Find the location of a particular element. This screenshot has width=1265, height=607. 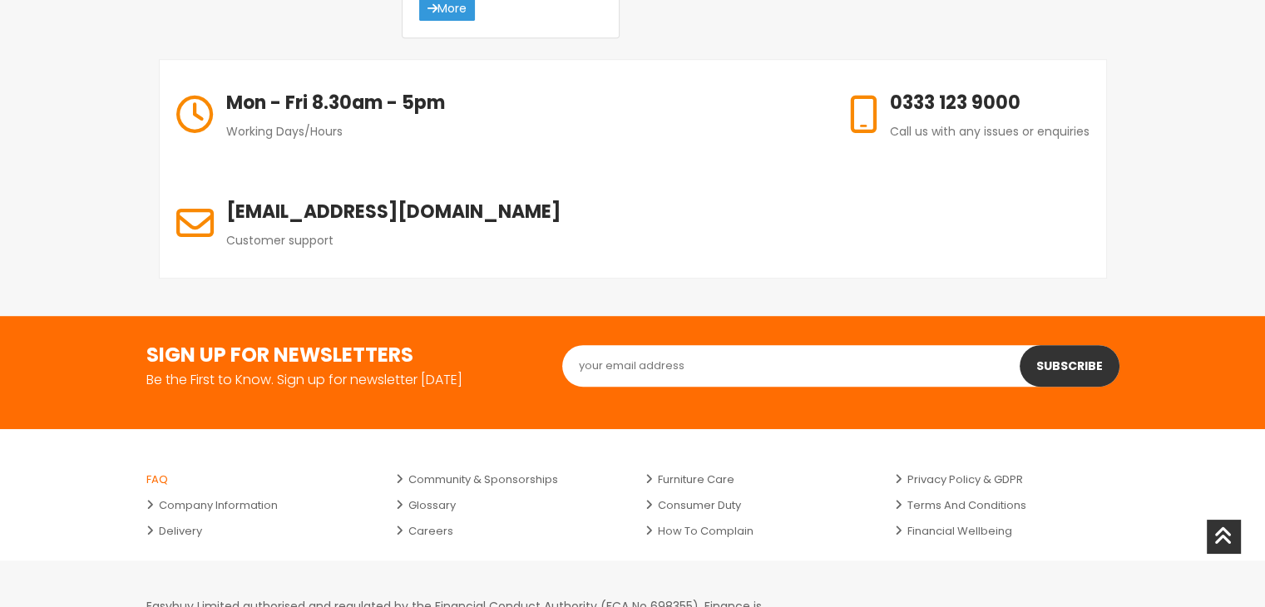

span: Working Days/Hours is located at coordinates (284, 131).